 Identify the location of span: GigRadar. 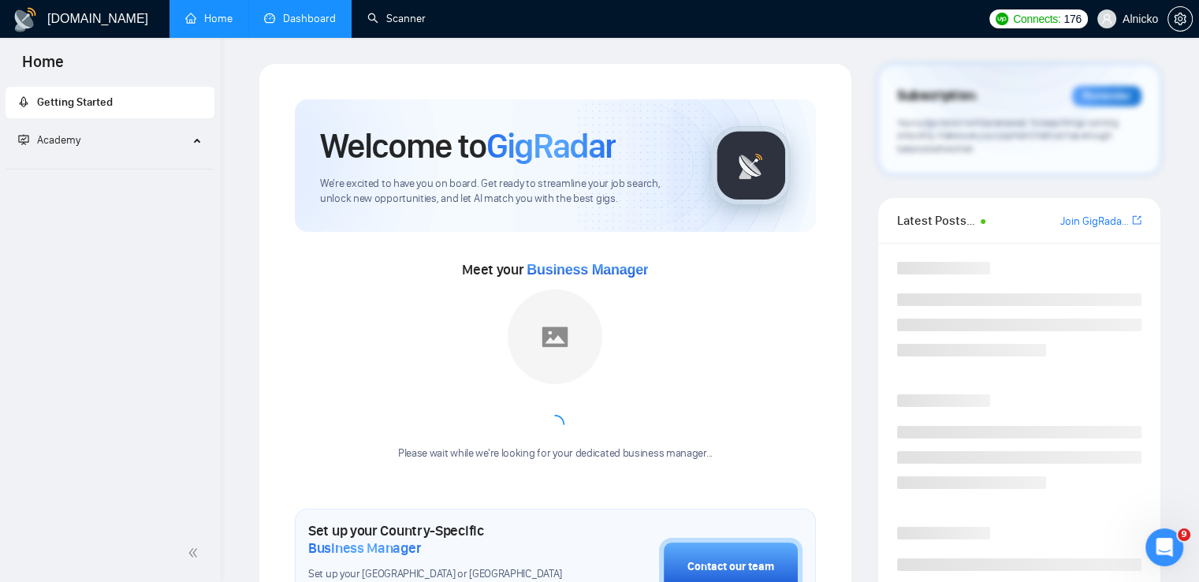
(551, 146).